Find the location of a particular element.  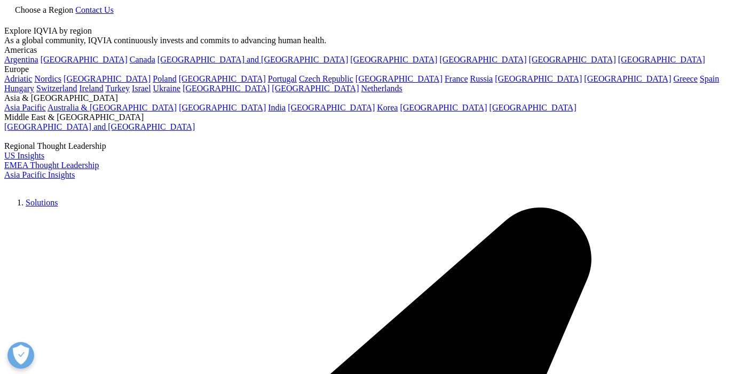

div: Americas is located at coordinates (375, 50).